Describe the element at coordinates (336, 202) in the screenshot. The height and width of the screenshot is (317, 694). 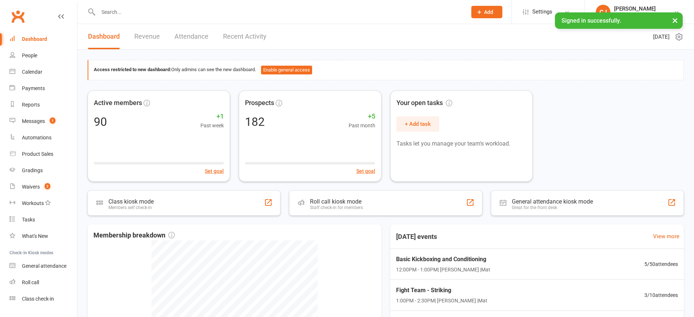
I see `div: Roll call kiosk mode` at that location.